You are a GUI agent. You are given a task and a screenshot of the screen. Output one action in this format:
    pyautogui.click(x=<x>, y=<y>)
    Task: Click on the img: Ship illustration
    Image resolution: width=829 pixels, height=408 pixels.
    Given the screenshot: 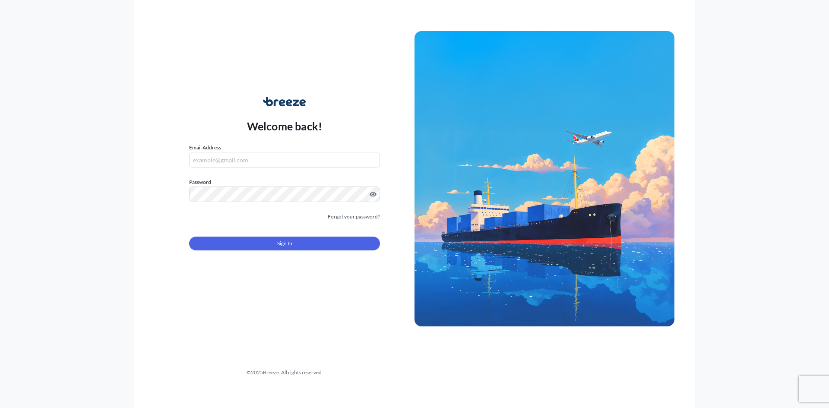 What is the action you would take?
    pyautogui.click(x=544, y=179)
    